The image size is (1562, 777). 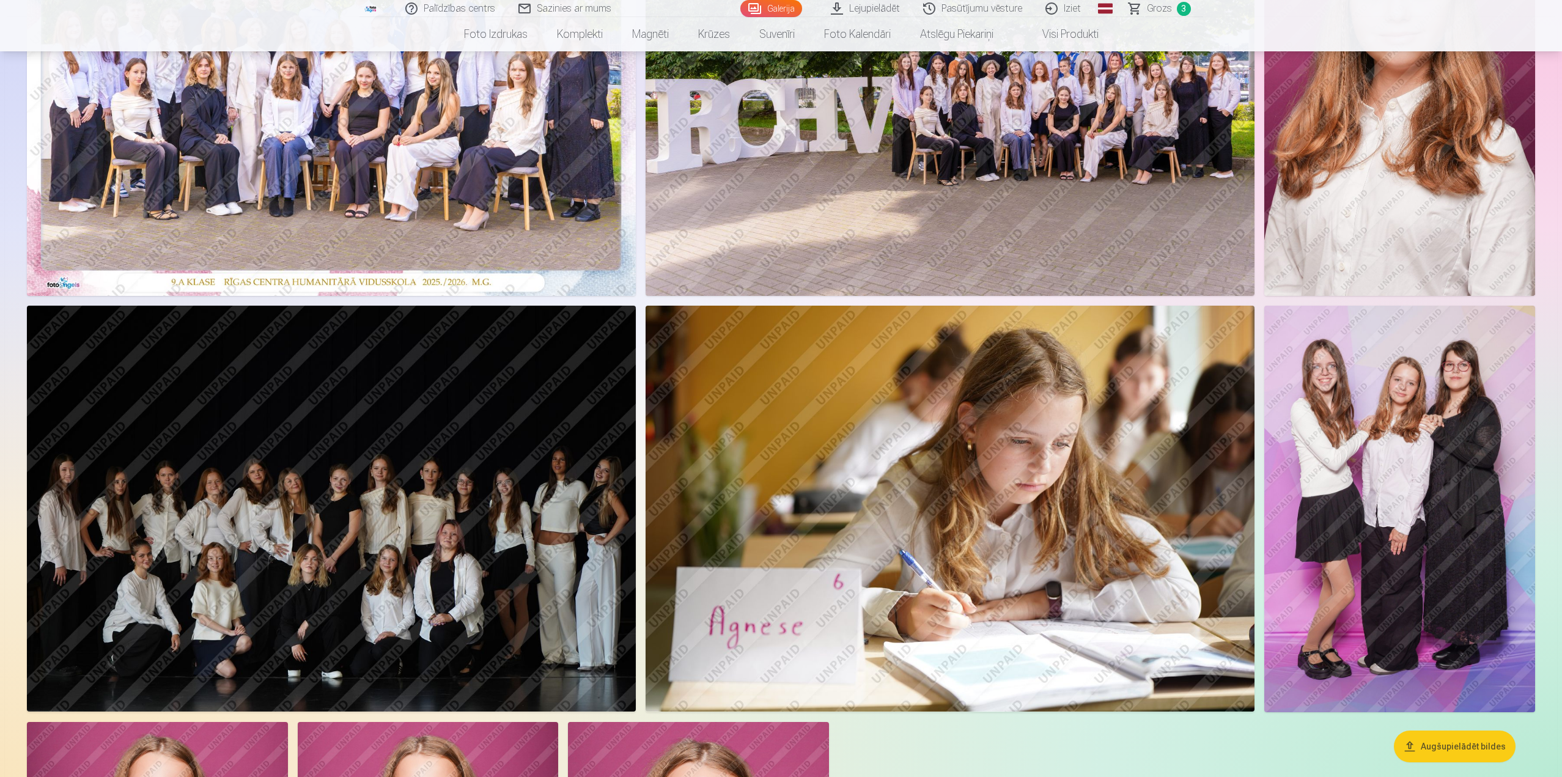 What do you see at coordinates (1159, 9) in the screenshot?
I see `span: Grozs` at bounding box center [1159, 9].